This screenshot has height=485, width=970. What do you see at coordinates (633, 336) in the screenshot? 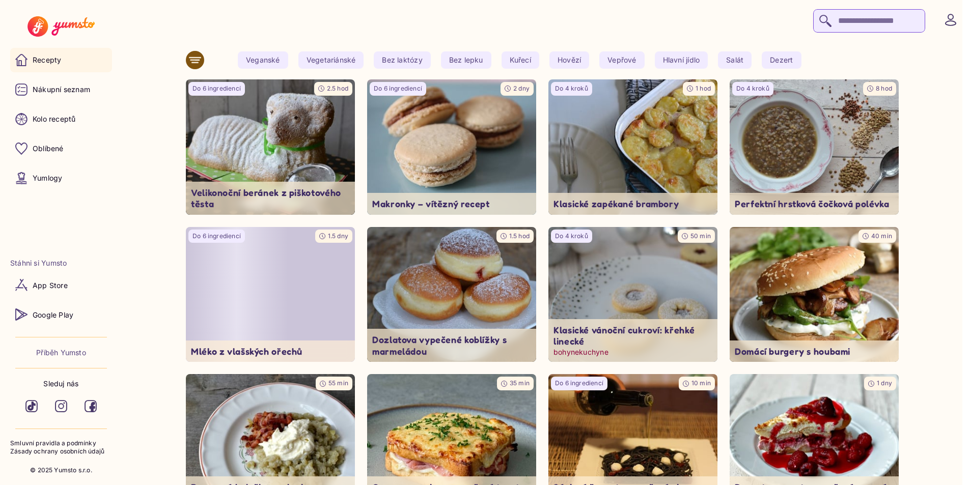
I see `p: Klasické vánoční cukroví: křehké linecké` at bounding box center [633, 336].